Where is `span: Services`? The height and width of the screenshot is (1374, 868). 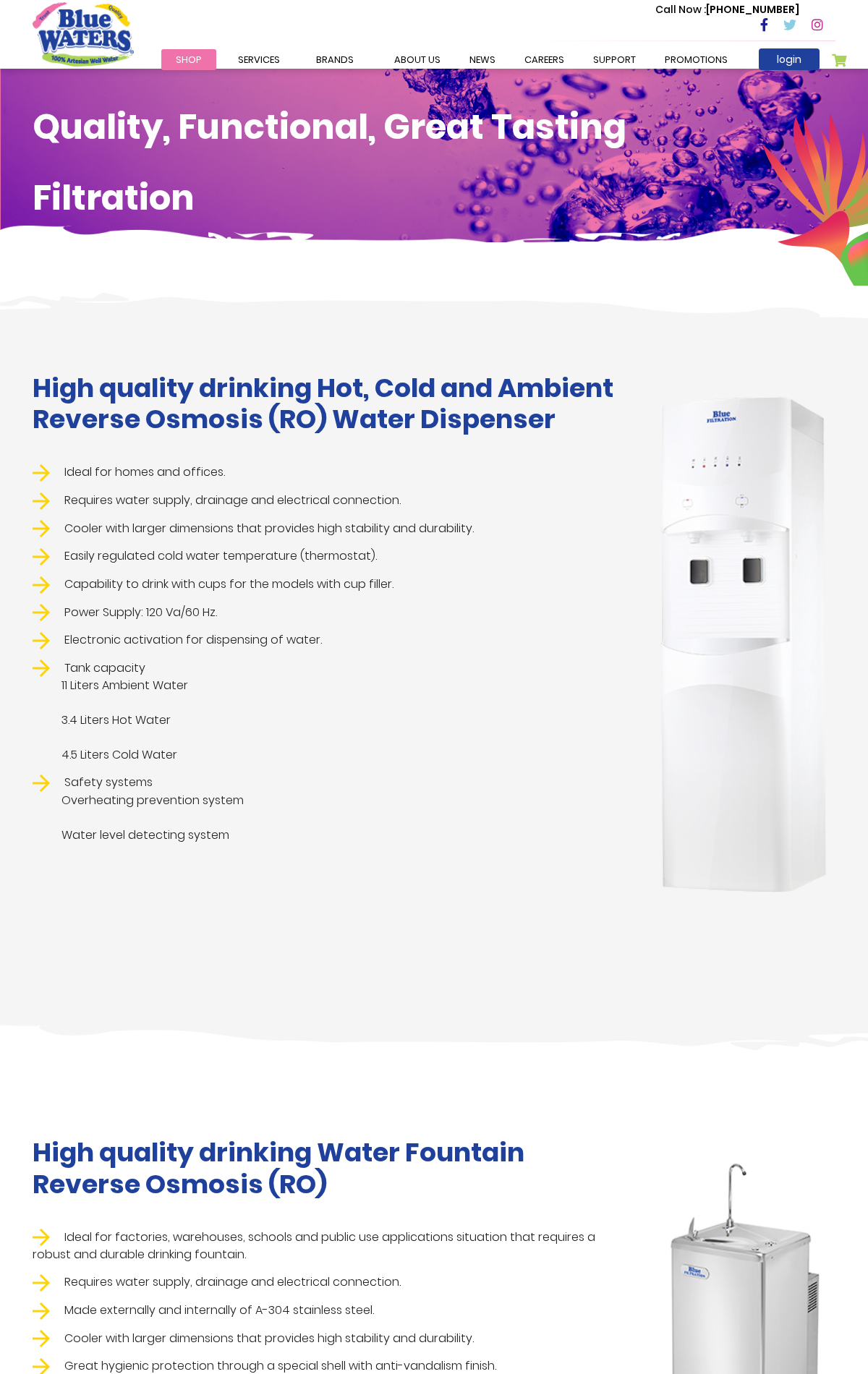
span: Services is located at coordinates (259, 59).